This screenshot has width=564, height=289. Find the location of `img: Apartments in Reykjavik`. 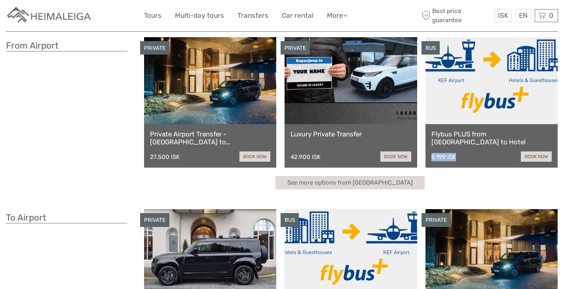

img: Apartments in Reykjavik is located at coordinates (49, 15).